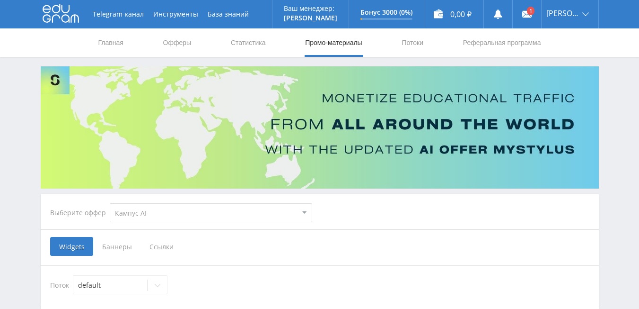  Describe the element at coordinates (177, 43) in the screenshot. I see `a: Офферы` at that location.